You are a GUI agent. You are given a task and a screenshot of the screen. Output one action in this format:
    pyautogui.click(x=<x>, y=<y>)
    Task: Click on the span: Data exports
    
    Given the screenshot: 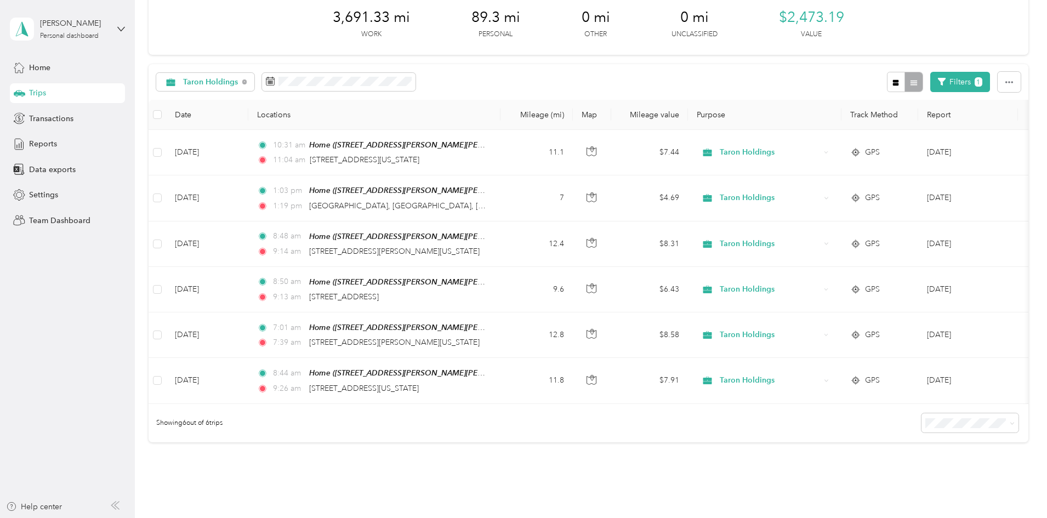 What is the action you would take?
    pyautogui.click(x=52, y=169)
    